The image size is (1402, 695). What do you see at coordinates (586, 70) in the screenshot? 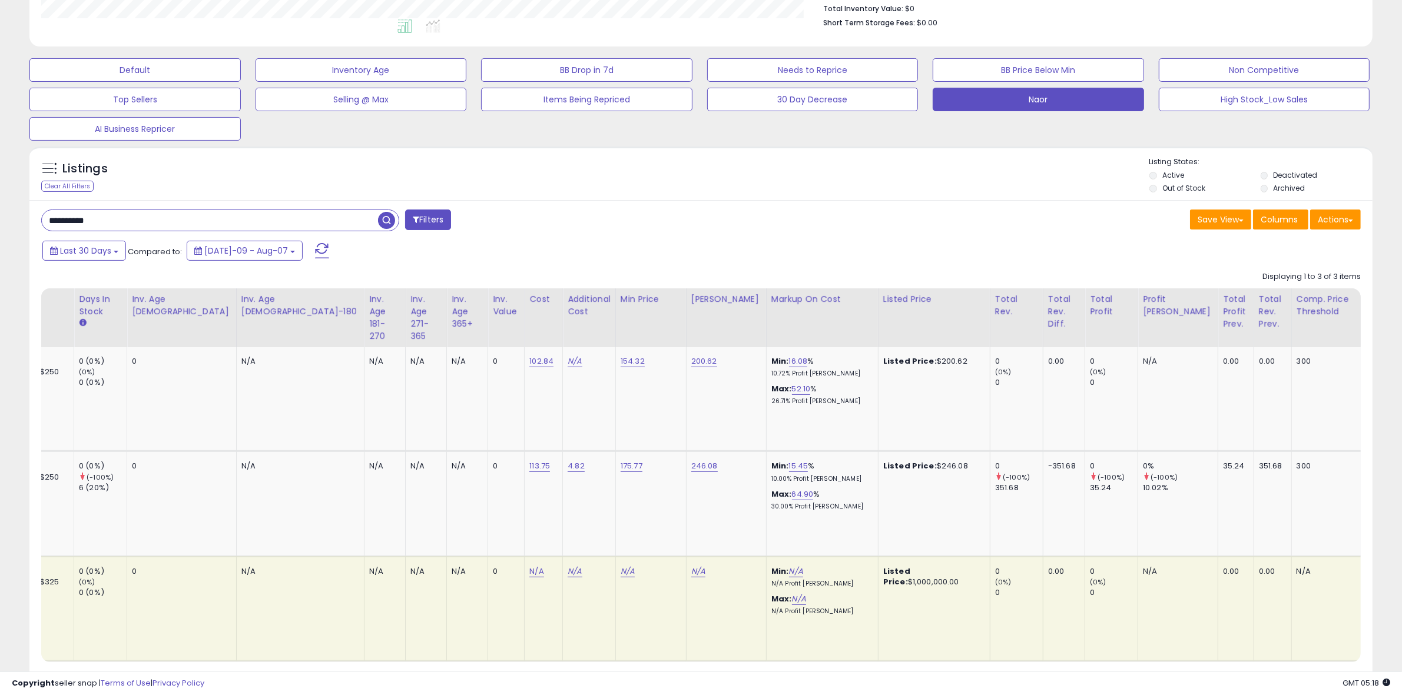
I see `button: BB Drop in 7d` at bounding box center [586, 70].